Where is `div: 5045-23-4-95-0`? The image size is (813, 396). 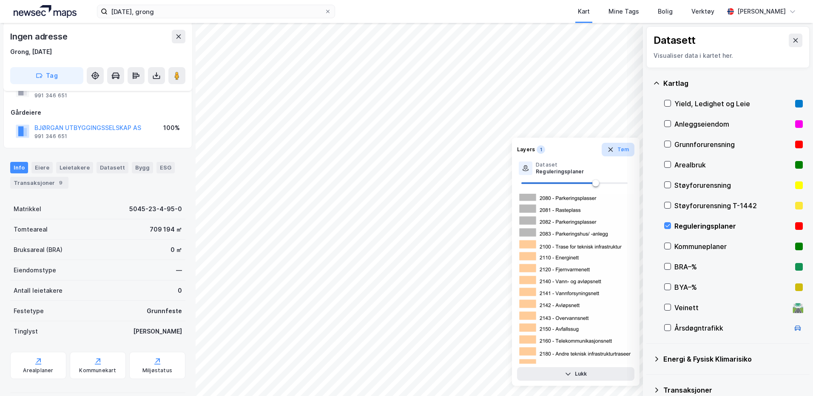 div: 5045-23-4-95-0 is located at coordinates (156, 209).